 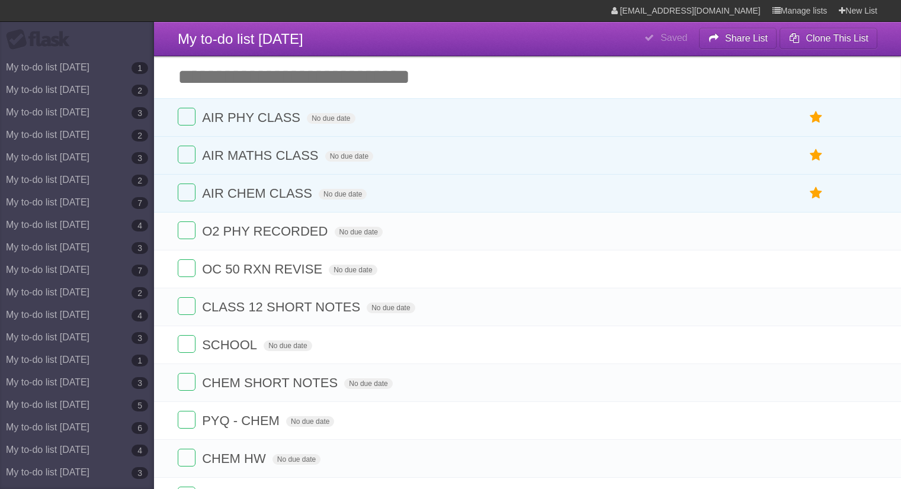 What do you see at coordinates (271, 383) in the screenshot?
I see `span: CHEM SHORT NOTES` at bounding box center [271, 383].